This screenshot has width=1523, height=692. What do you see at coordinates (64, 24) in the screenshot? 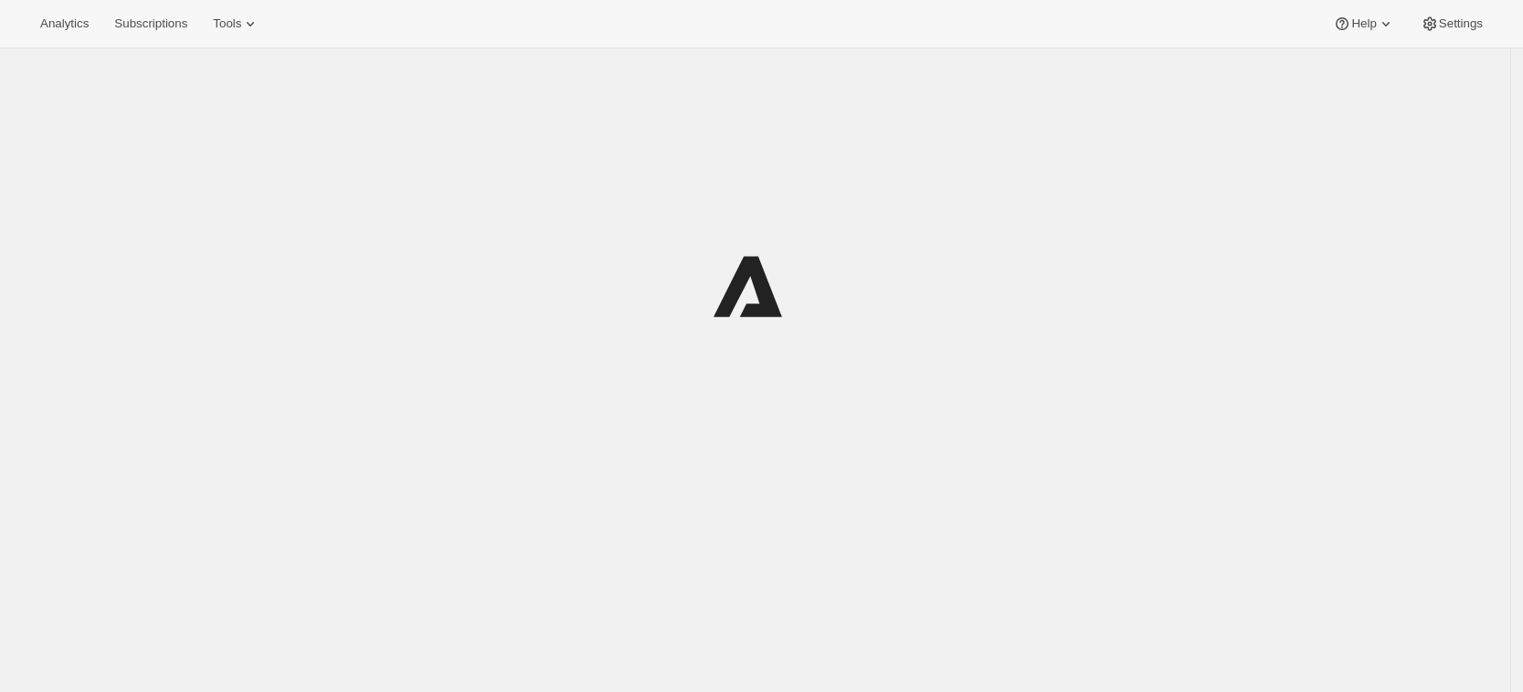
I see `span: Analytics` at bounding box center [64, 24].